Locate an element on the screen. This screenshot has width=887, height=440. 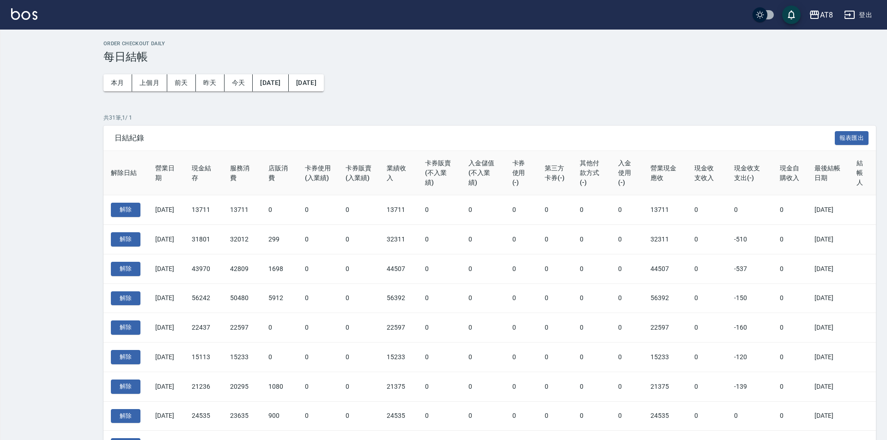
th: 卡券販賣(不入業績) is located at coordinates (439, 173).